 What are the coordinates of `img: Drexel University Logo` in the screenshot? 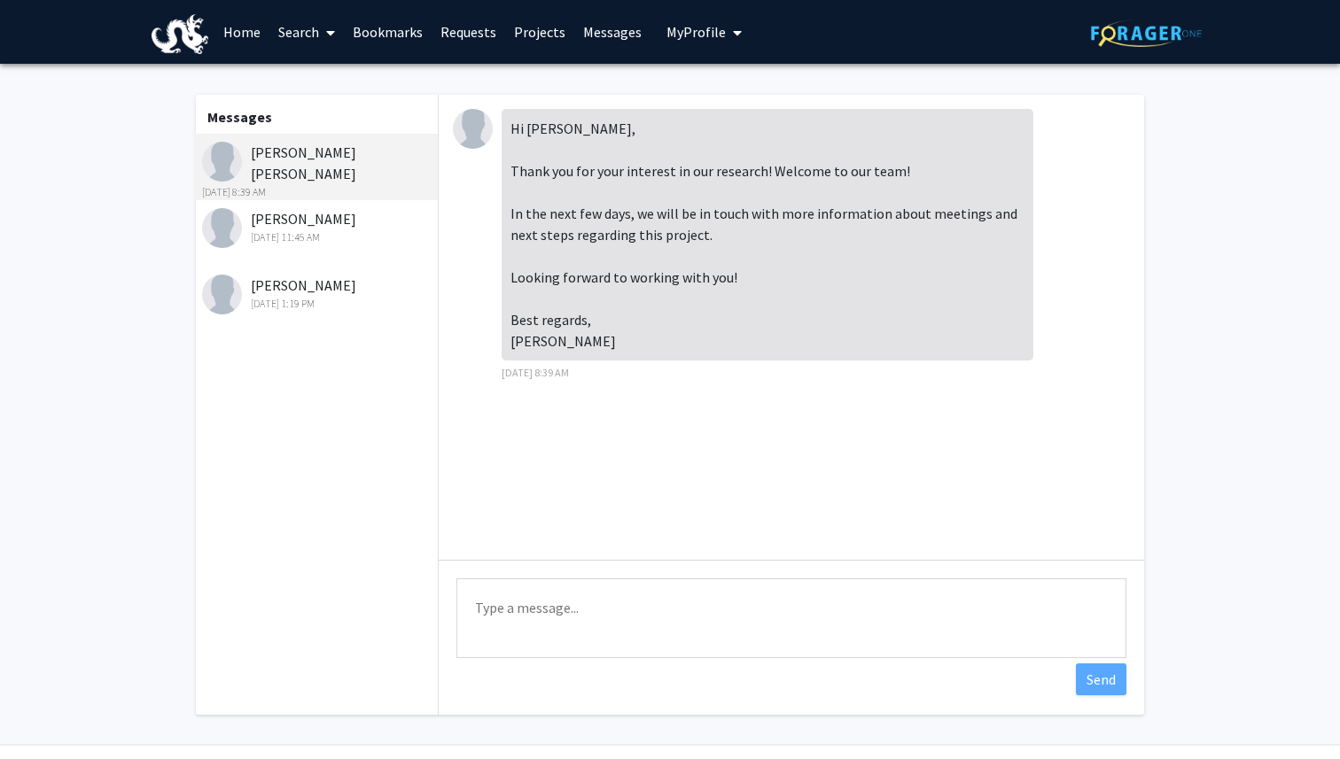 It's located at (180, 34).